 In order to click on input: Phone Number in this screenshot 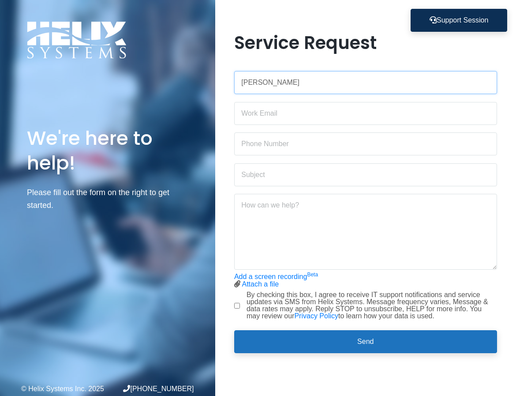, I will do `click(366, 144)`.